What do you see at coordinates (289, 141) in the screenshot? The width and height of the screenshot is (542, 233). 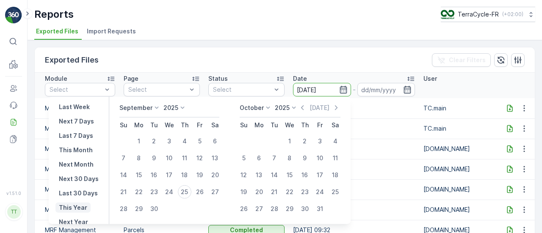 I see `div: 1` at bounding box center [289, 141].